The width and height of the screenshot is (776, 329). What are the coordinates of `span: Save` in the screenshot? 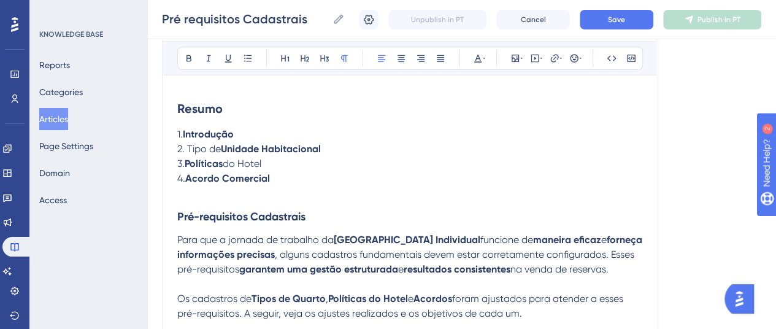 It's located at (616, 20).